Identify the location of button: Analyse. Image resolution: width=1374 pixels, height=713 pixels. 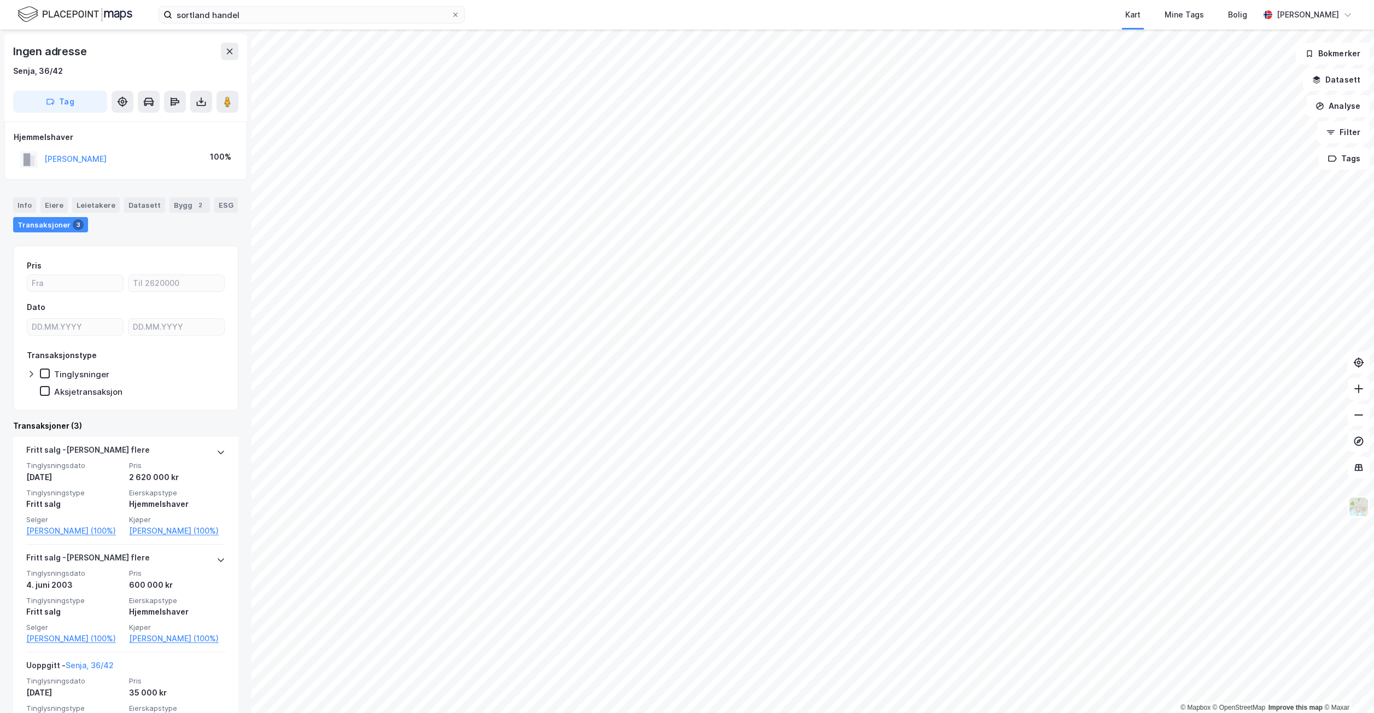
(1338, 106).